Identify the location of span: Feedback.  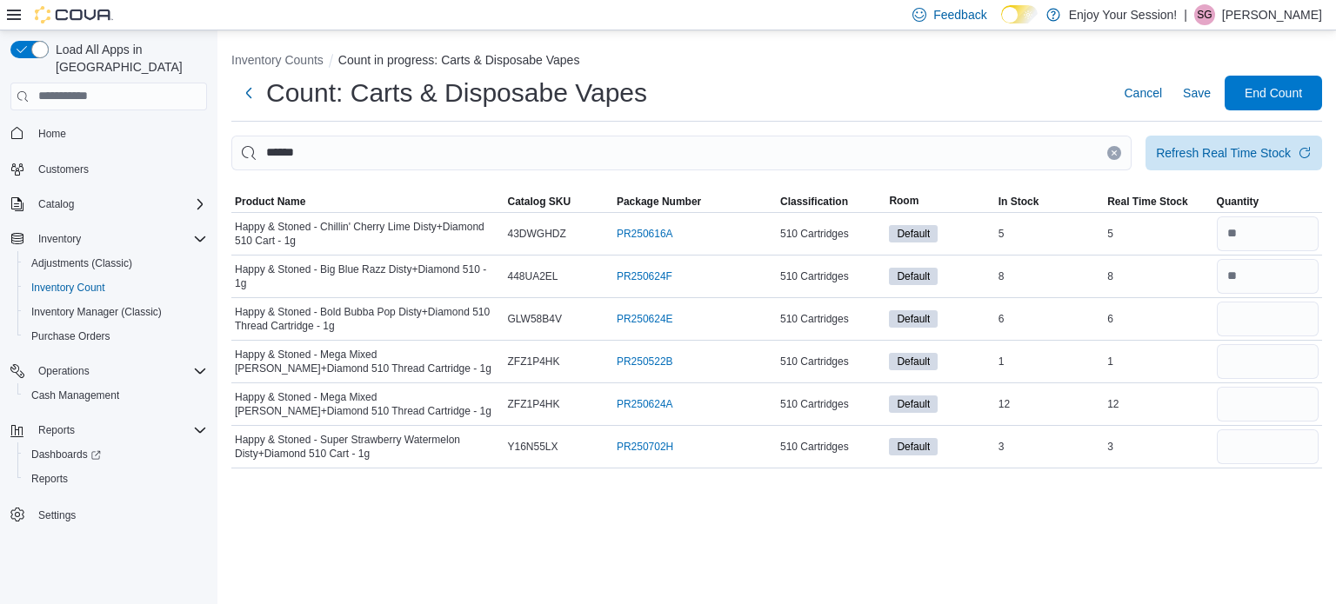
(959, 15).